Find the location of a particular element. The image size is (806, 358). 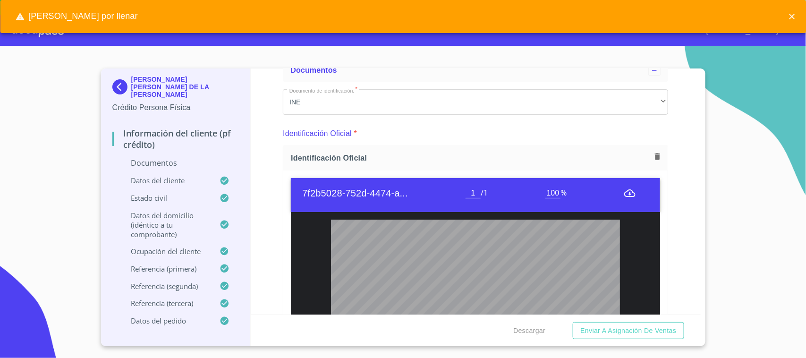

img: Docupass spot blue is located at coordinates (122, 87).